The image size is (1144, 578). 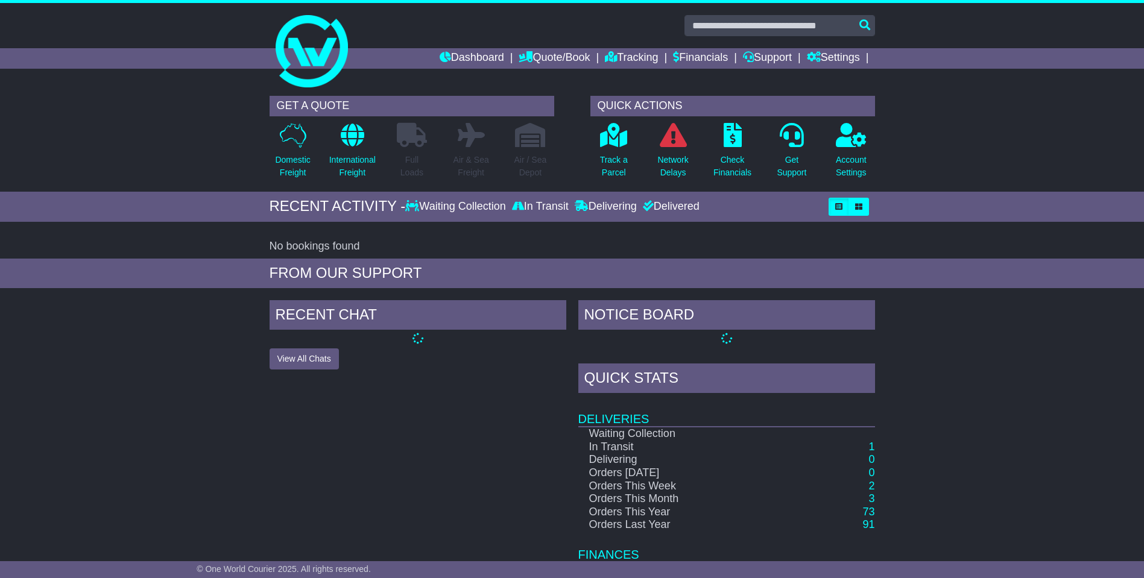 I want to click on a: AccountSettings, so click(x=851, y=154).